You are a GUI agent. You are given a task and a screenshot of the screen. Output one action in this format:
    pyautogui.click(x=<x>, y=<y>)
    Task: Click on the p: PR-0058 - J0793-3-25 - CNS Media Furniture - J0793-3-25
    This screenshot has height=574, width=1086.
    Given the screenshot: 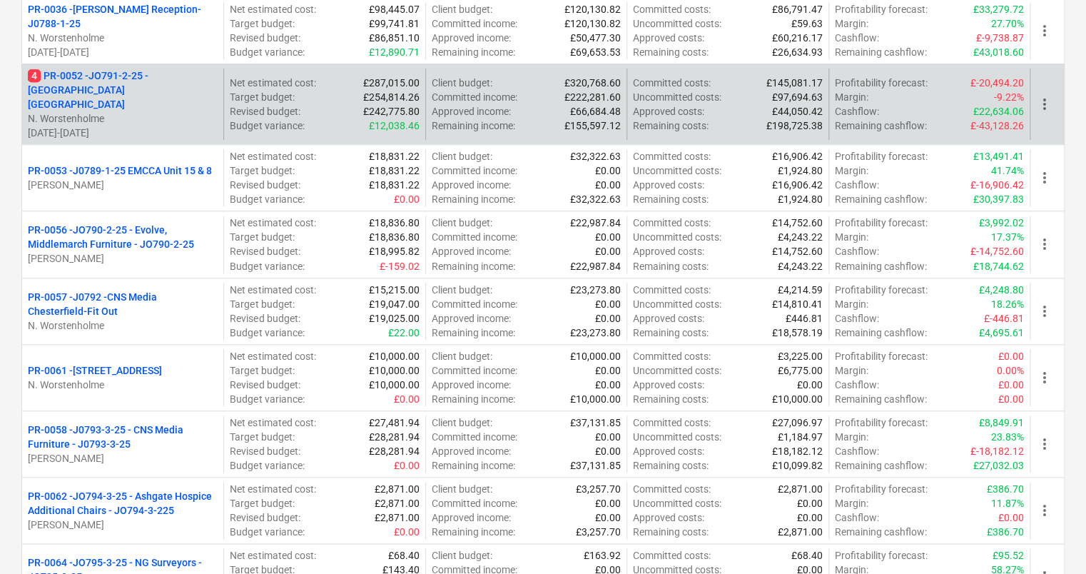 What is the action you would take?
    pyautogui.click(x=123, y=437)
    